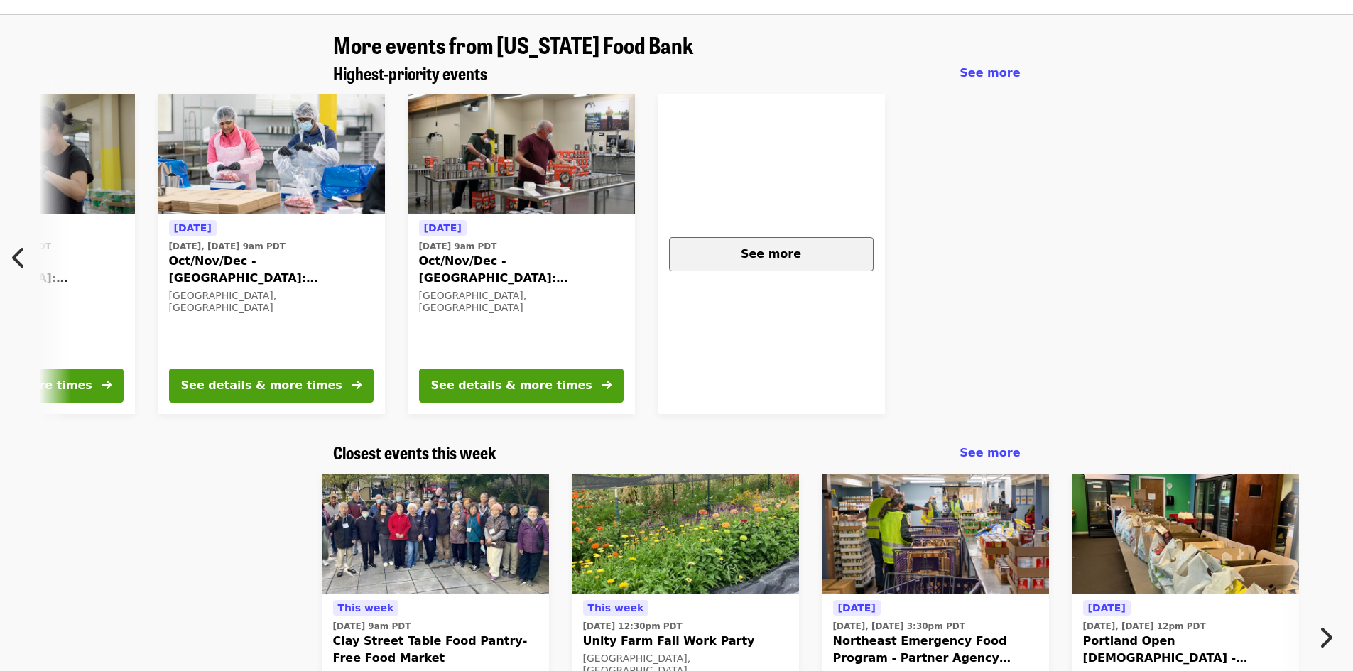 Image resolution: width=1353 pixels, height=671 pixels. I want to click on img: Northeast Emergency Food Program - Partner Agency Support organized by Oregon Food Bank, so click(936, 534).